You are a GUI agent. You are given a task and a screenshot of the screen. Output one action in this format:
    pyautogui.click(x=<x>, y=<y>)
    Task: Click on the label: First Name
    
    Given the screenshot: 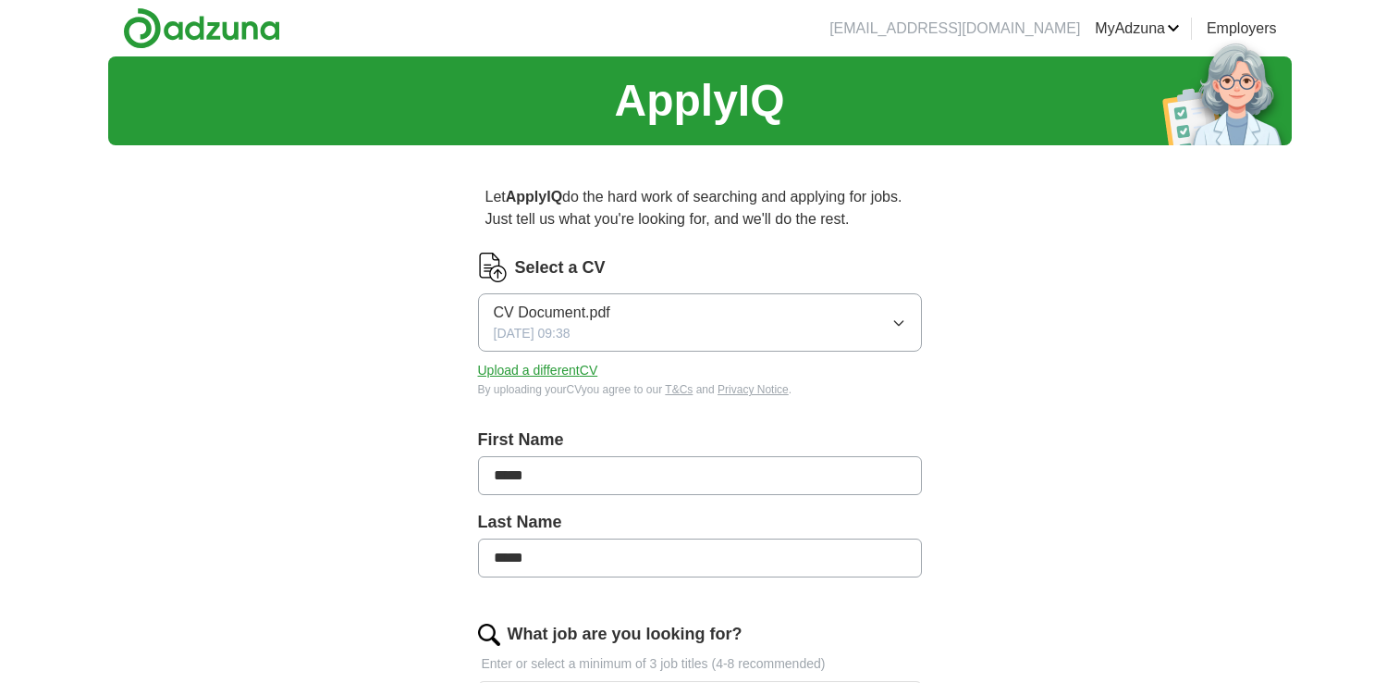 What is the action you would take?
    pyautogui.click(x=700, y=439)
    